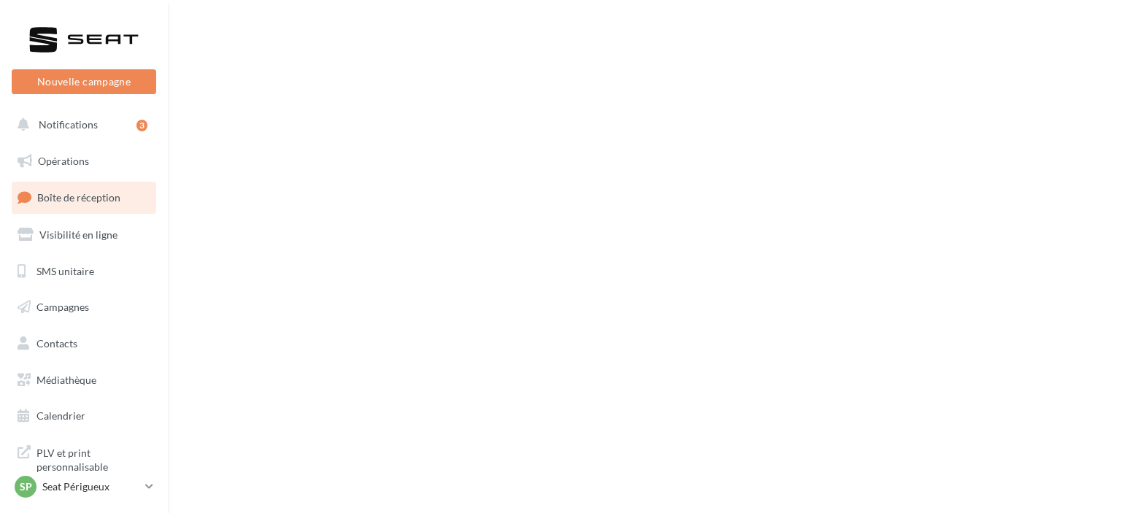  Describe the element at coordinates (84, 271) in the screenshot. I see `a: SMS unitaire` at that location.